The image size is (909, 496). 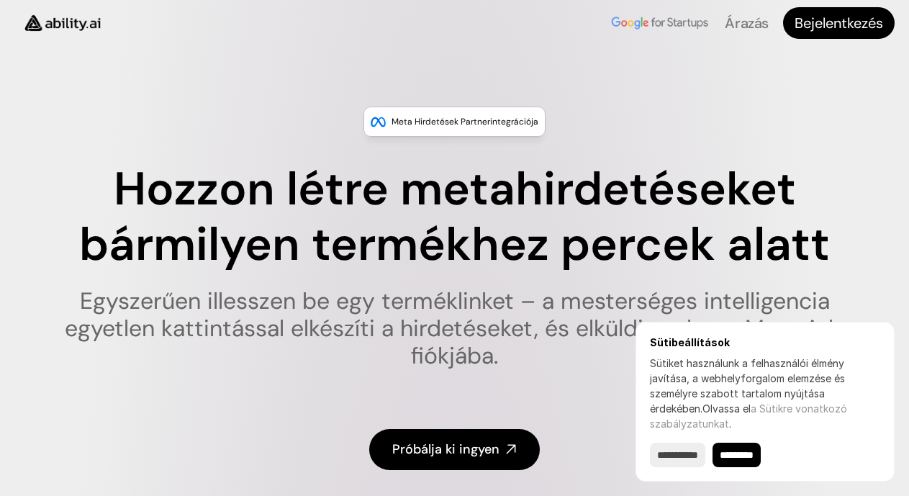 What do you see at coordinates (747, 386) in the screenshot?
I see `font: Sütiket használunk a felhasználói élmény javítása, a webhelyforgalom elemzése és személyre szabot...` at bounding box center [747, 386].